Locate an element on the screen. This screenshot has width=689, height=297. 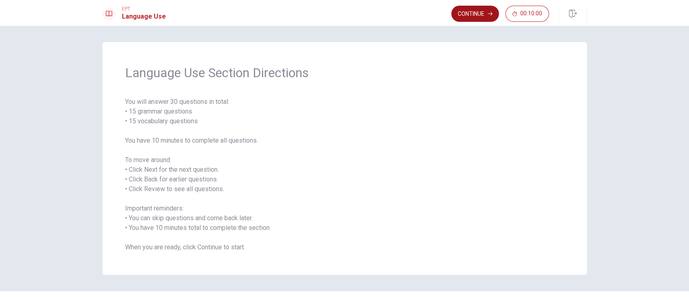
span: Language Use Section Directions is located at coordinates (345, 73).